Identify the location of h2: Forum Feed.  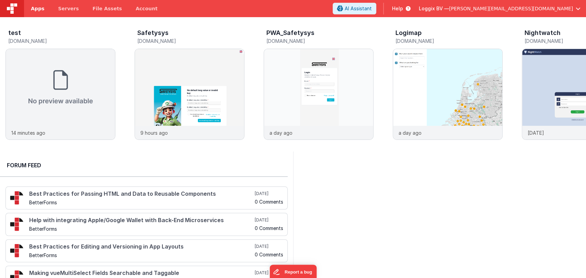
(144, 166).